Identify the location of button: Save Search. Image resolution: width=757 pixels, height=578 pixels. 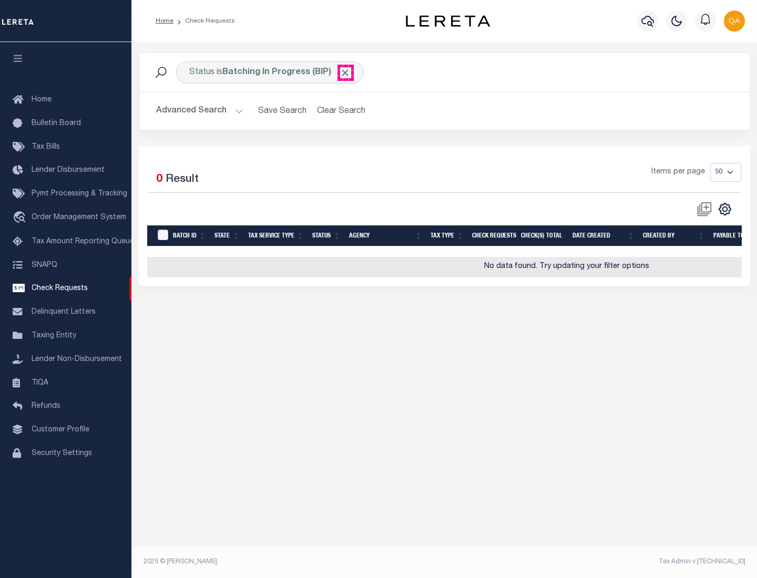
(282, 111).